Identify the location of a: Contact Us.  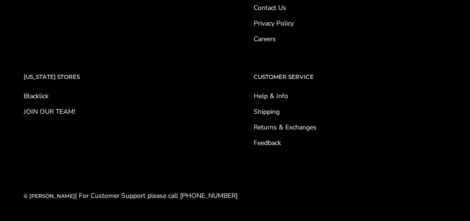
(351, 8).